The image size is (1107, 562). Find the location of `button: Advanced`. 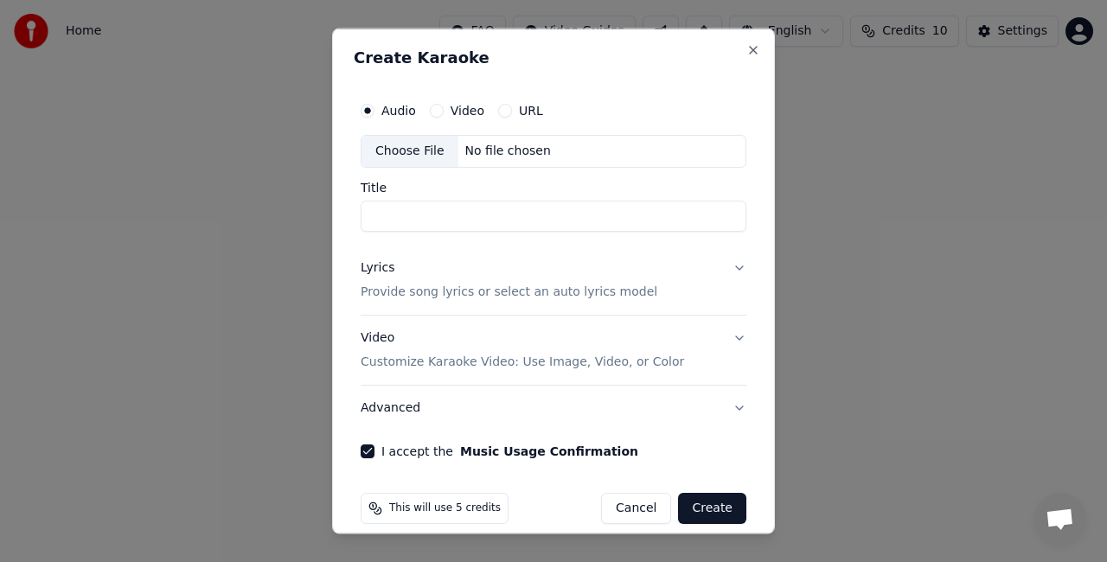

button: Advanced is located at coordinates (554, 407).